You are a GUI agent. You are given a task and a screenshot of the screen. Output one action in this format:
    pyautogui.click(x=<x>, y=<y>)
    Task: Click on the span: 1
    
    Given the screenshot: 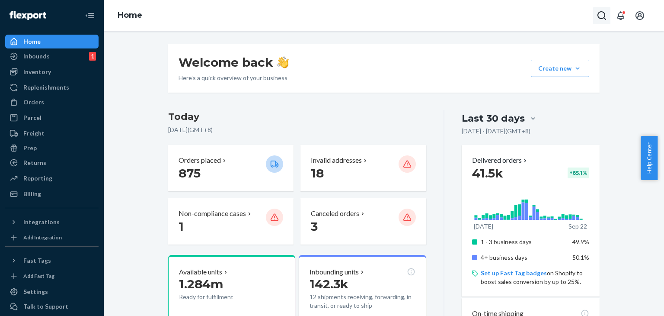 What is the action you would take?
    pyautogui.click(x=181, y=226)
    